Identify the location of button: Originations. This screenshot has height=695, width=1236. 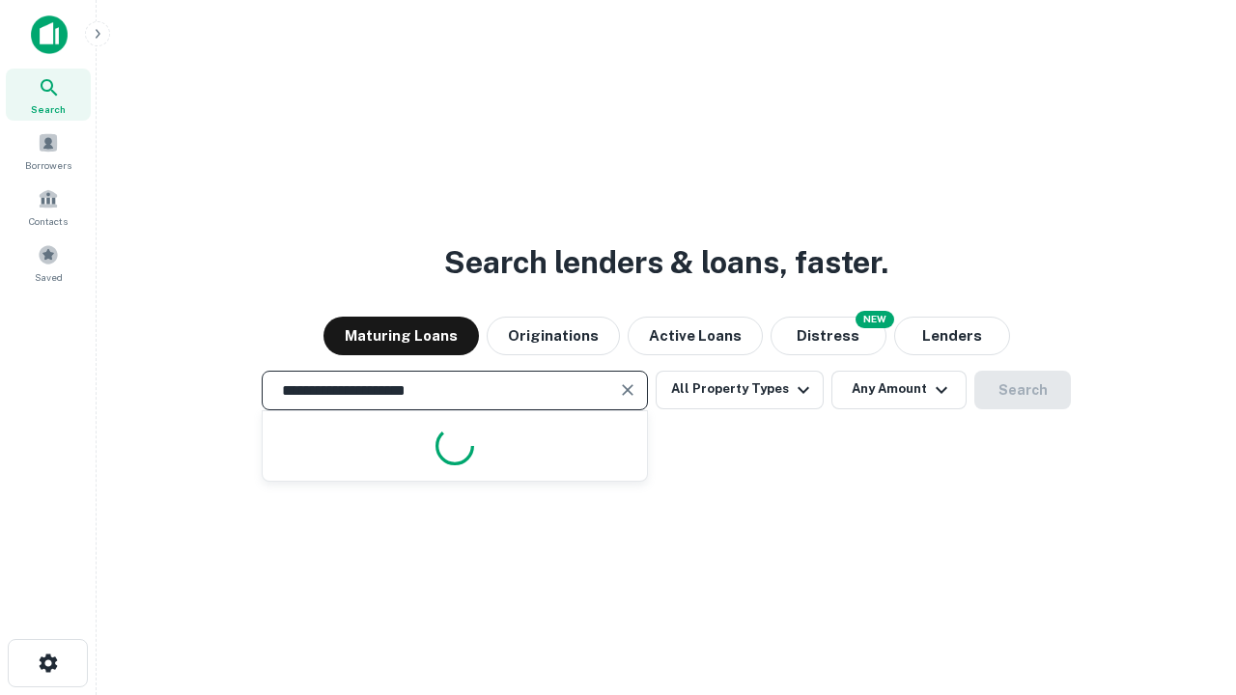
(553, 336).